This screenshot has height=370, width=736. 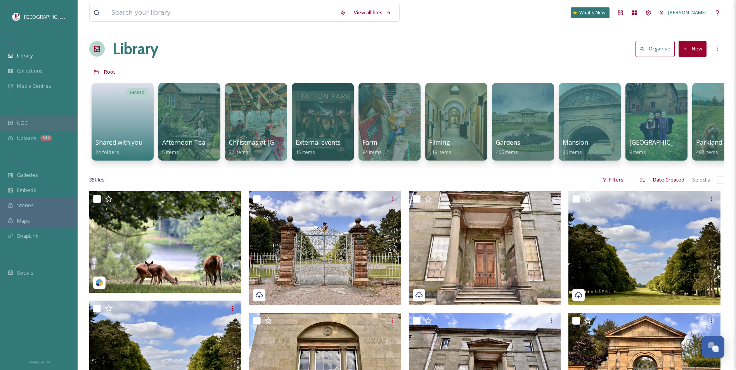 I want to click on span: Library, so click(x=25, y=56).